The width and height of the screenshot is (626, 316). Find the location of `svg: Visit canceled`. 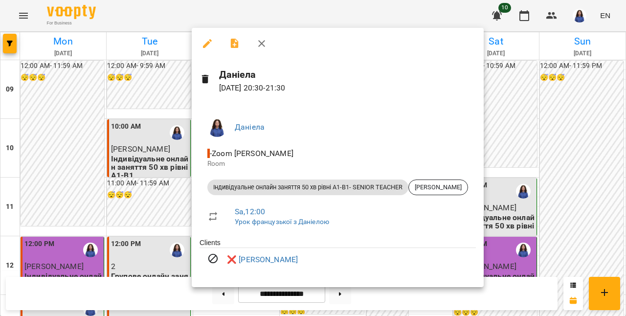

svg: Visit canceled is located at coordinates (213, 259).